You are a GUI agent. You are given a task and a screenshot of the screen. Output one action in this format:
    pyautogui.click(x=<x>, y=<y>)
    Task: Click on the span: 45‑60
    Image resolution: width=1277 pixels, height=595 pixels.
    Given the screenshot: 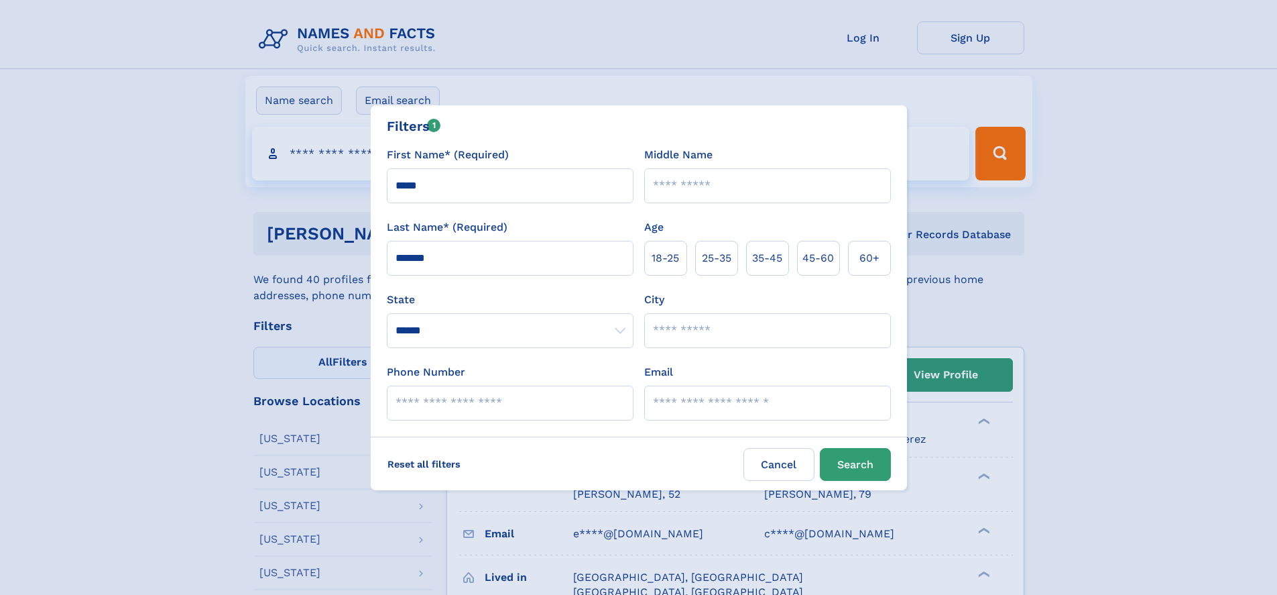 What is the action you would take?
    pyautogui.click(x=818, y=258)
    